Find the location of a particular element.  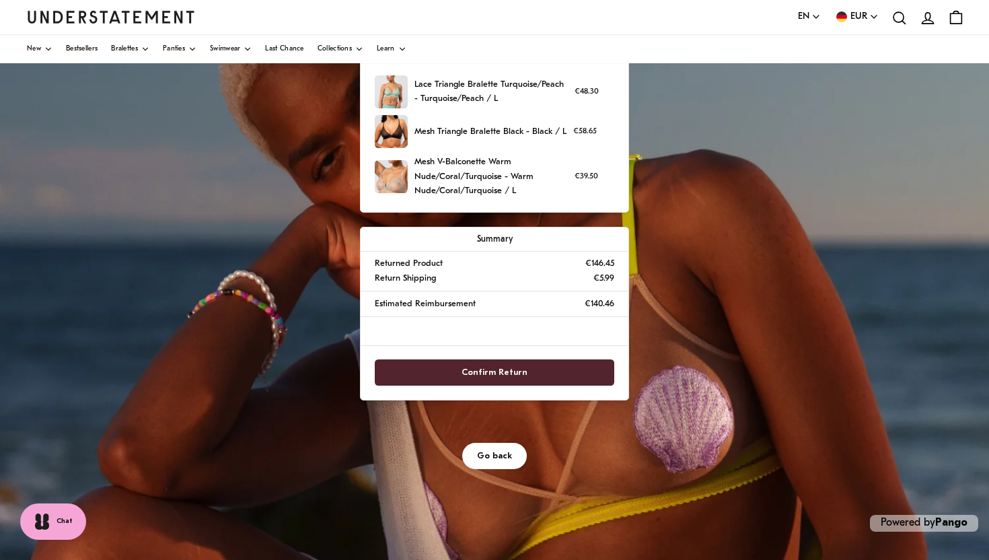

a: Collections is located at coordinates (340, 49).